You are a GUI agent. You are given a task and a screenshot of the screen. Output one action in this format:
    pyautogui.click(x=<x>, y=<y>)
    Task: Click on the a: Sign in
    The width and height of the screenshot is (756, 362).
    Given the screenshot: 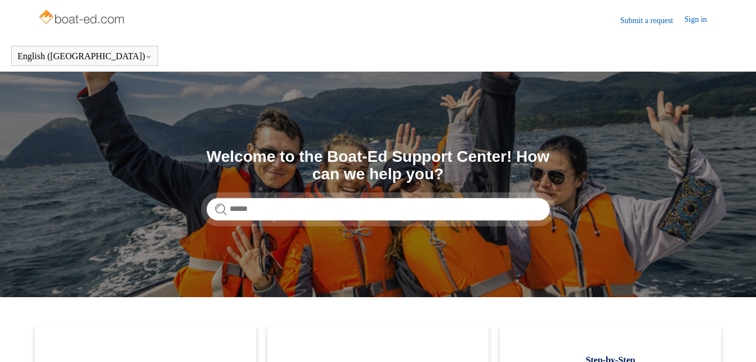 What is the action you would take?
    pyautogui.click(x=702, y=20)
    